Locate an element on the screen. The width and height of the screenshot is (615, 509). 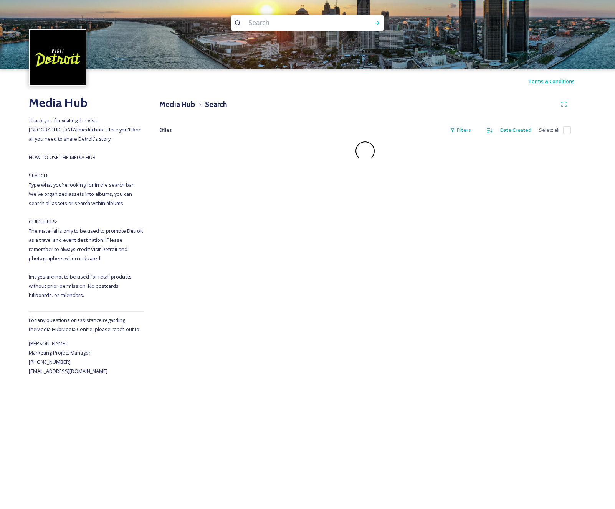
img: VISIT%20DETROIT%20LOGO%20-%20BLACK%20BACKGROUND.png is located at coordinates (58, 58).